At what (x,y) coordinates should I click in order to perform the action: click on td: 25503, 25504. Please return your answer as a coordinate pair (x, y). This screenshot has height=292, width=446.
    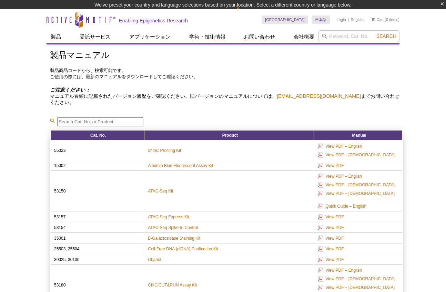
    Looking at the image, I should click on (97, 249).